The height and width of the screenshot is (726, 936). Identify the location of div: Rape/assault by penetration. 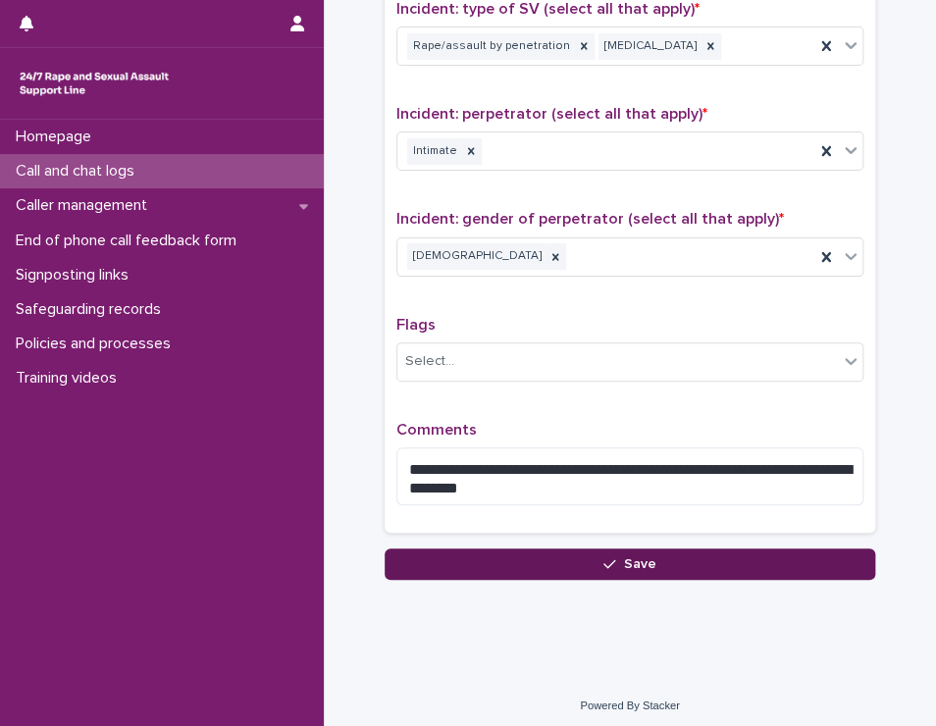
(489, 46).